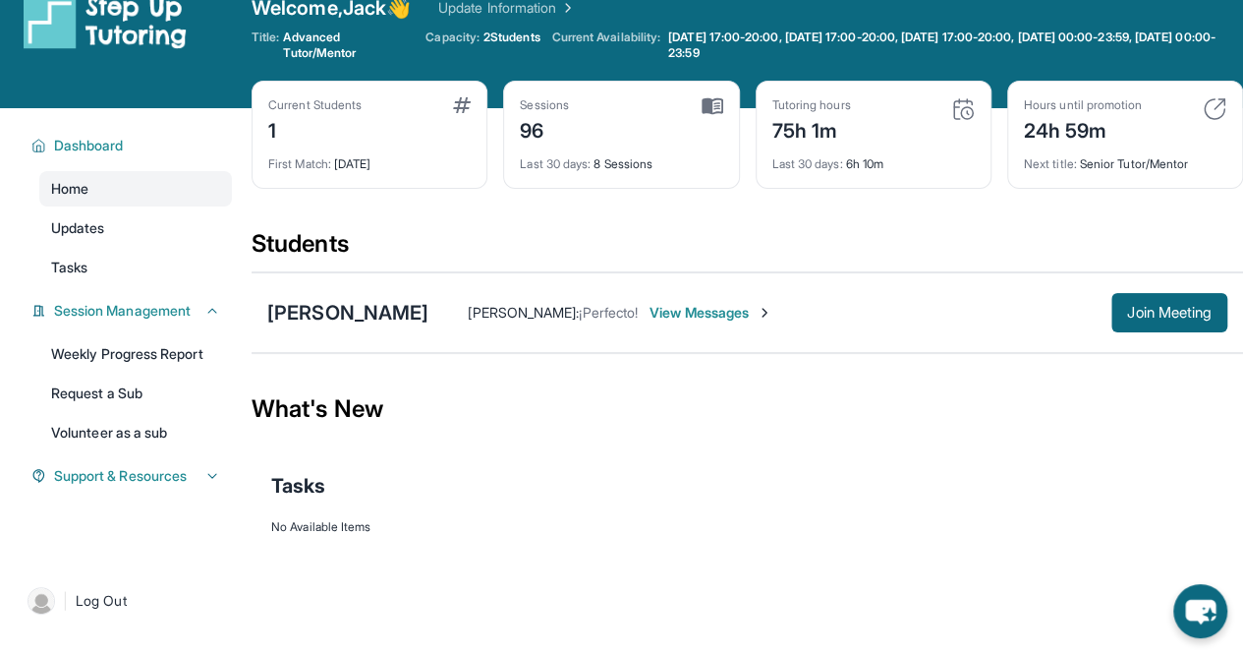 The height and width of the screenshot is (654, 1243). Describe the element at coordinates (136, 228) in the screenshot. I see `a: Updates` at that location.